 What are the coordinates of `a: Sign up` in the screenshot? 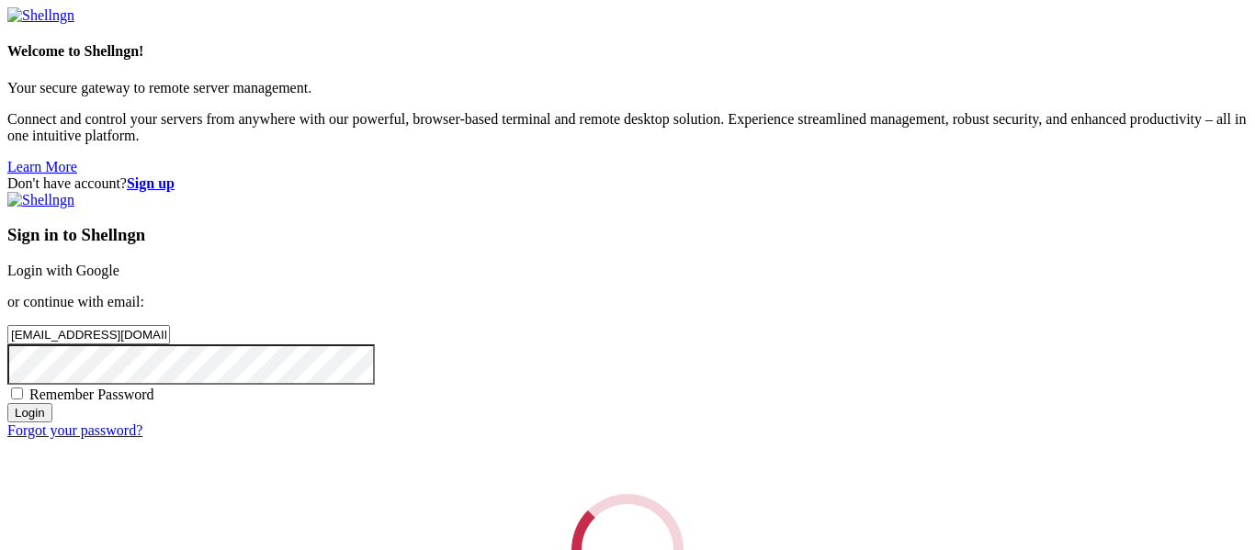 It's located at (151, 183).